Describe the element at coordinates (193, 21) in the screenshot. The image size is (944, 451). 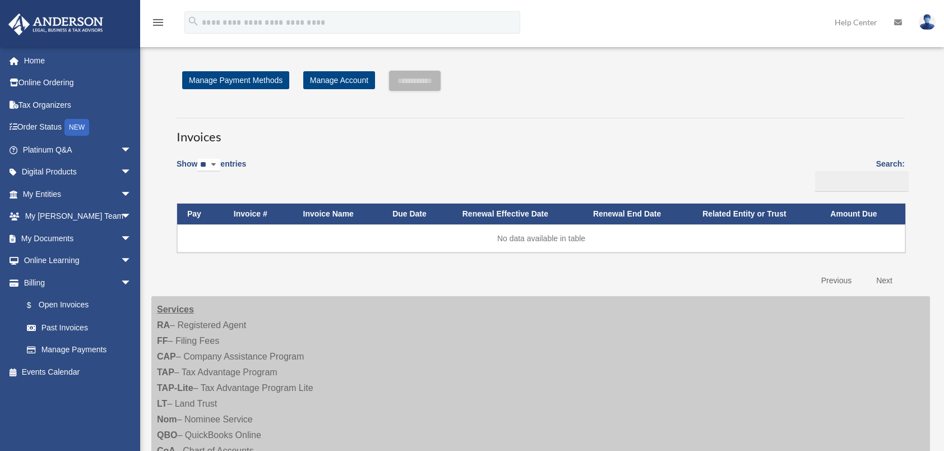
I see `i: search` at that location.